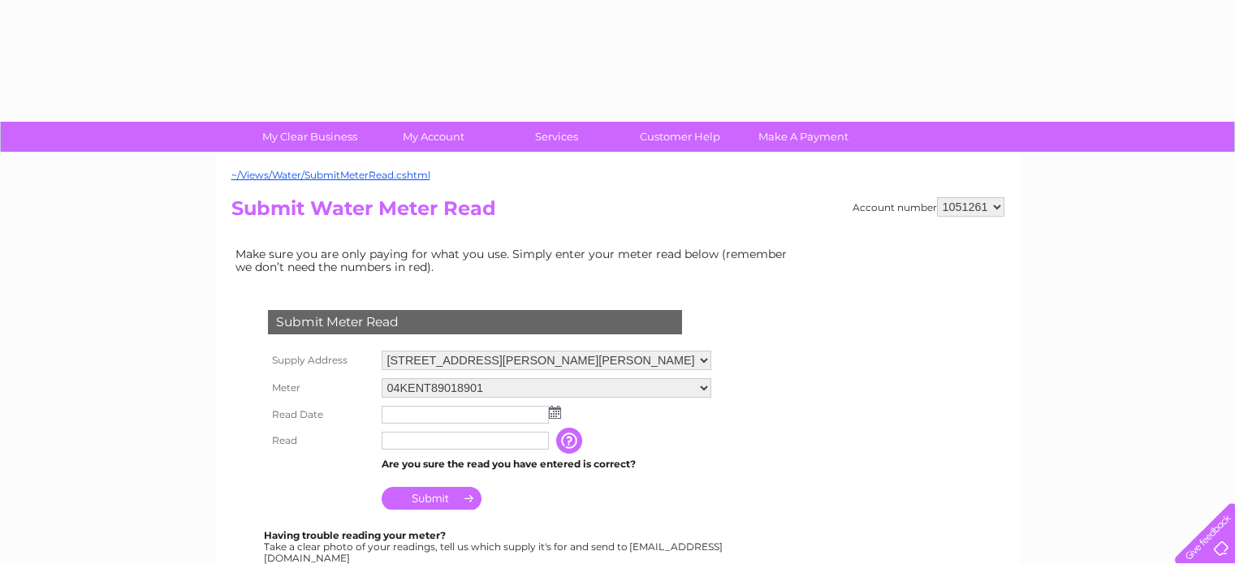 The height and width of the screenshot is (564, 1235). What do you see at coordinates (803, 136) in the screenshot?
I see `a: Make A Payment` at bounding box center [803, 136].